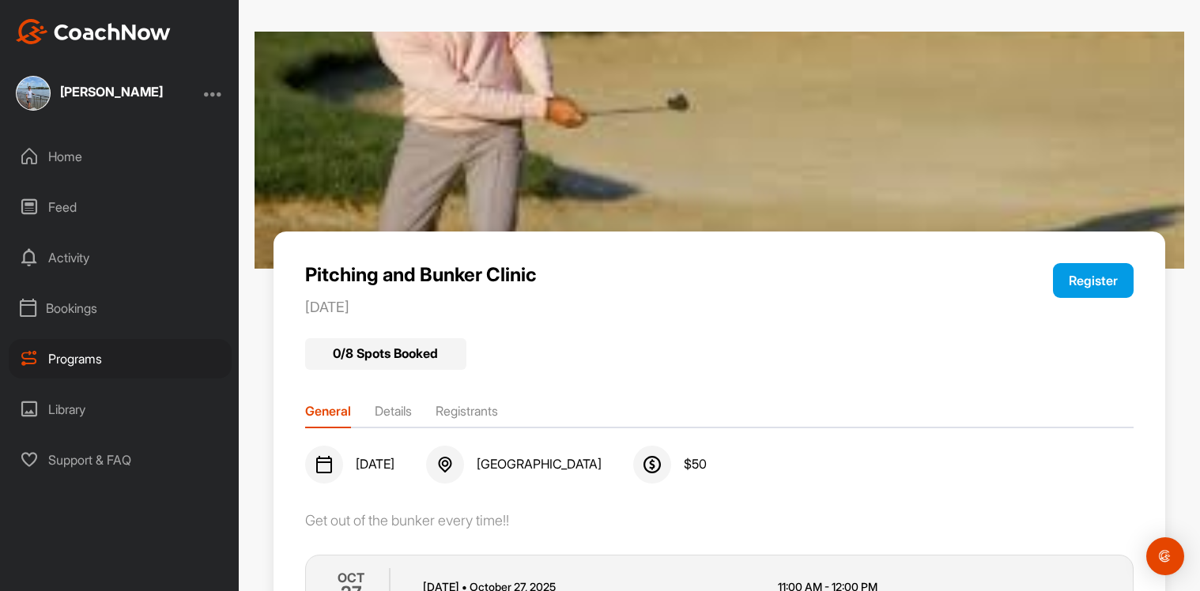 This screenshot has height=591, width=1200. Describe the element at coordinates (719, 150) in the screenshot. I see `img: img.jpeg` at that location.